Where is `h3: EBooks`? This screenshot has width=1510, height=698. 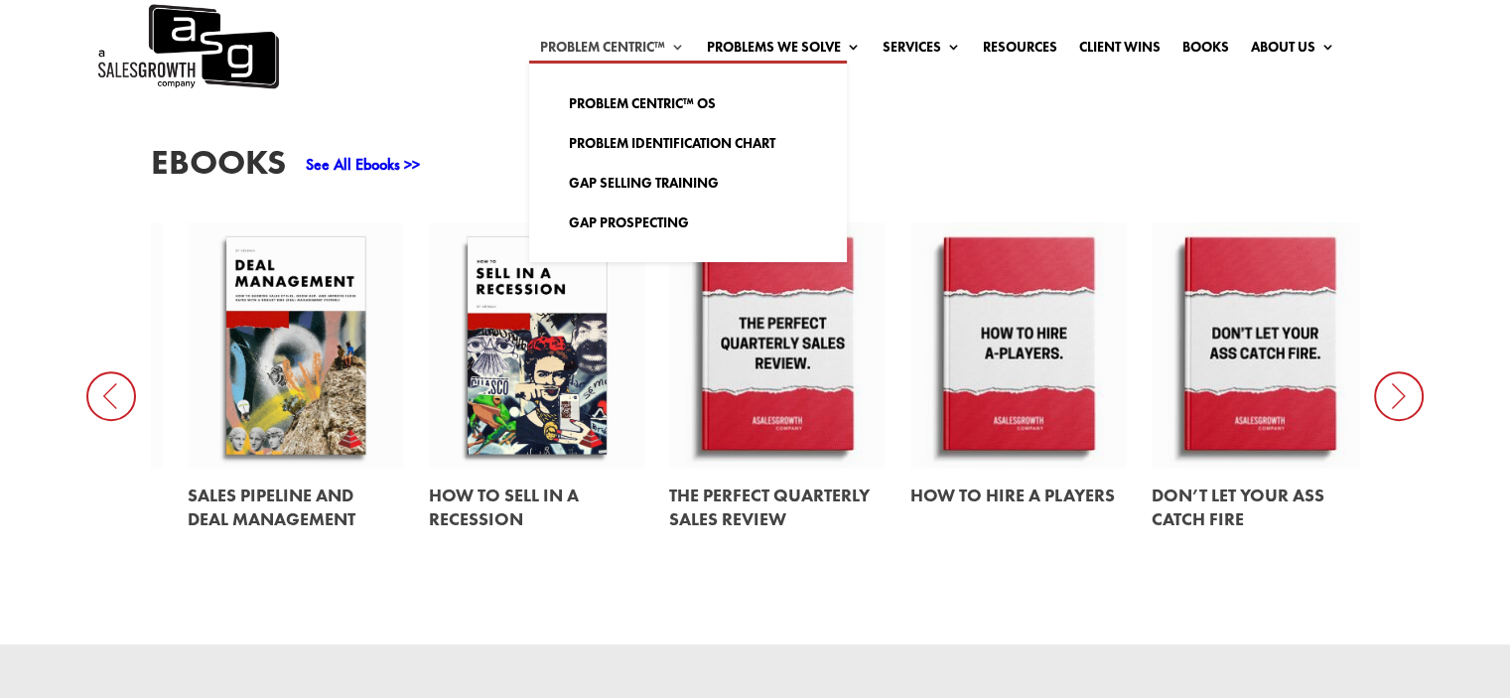
h3: EBooks is located at coordinates (218, 167).